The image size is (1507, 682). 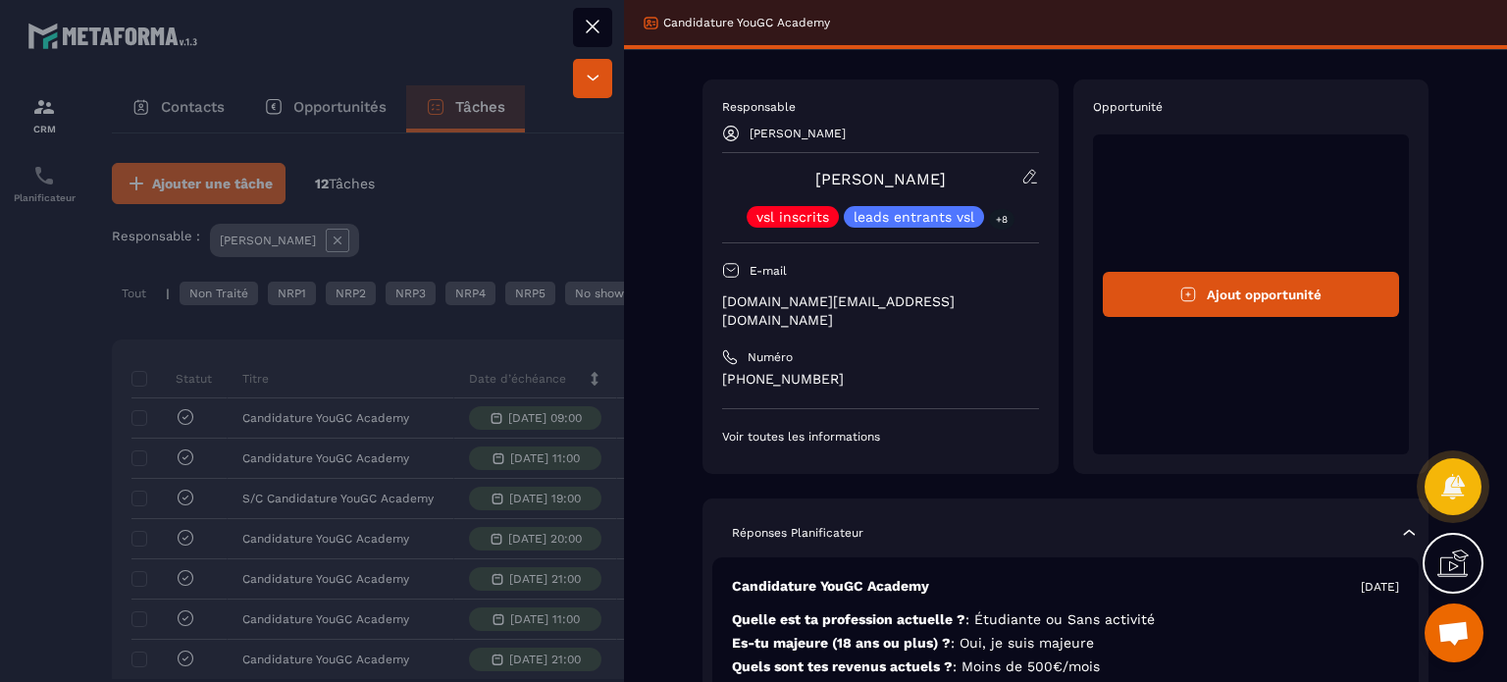 What do you see at coordinates (1065, 619) in the screenshot?
I see `p: Quelle est ta profession actuelle ?` at bounding box center [1065, 619].